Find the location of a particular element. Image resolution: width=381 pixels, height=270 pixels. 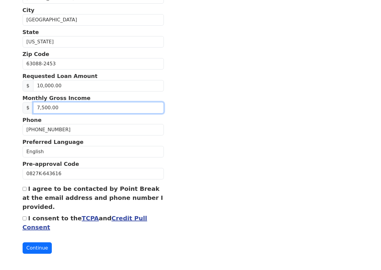

label: I agree to be contacted by Point Break at the email address and phone number I provided. is located at coordinates (93, 198).